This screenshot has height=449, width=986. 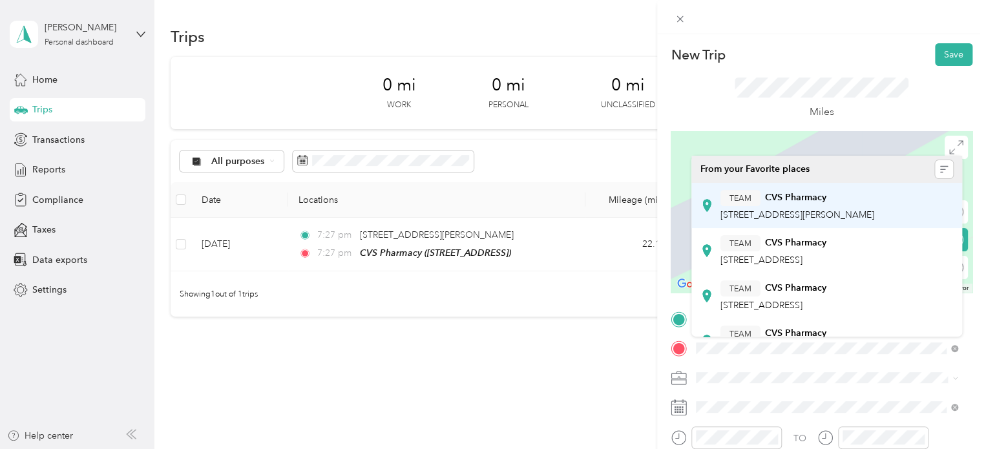 What do you see at coordinates (954, 54) in the screenshot?
I see `button: Save` at bounding box center [954, 54].